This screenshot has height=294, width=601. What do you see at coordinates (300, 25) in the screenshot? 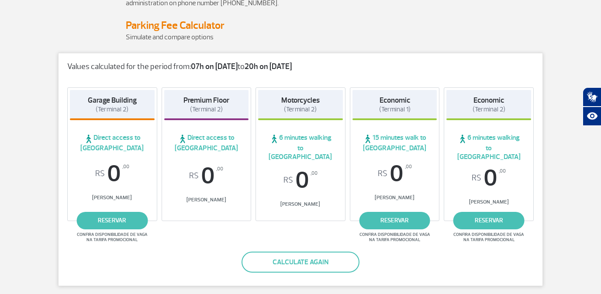
I see `h4: Parking Fee Calculator` at bounding box center [300, 25].